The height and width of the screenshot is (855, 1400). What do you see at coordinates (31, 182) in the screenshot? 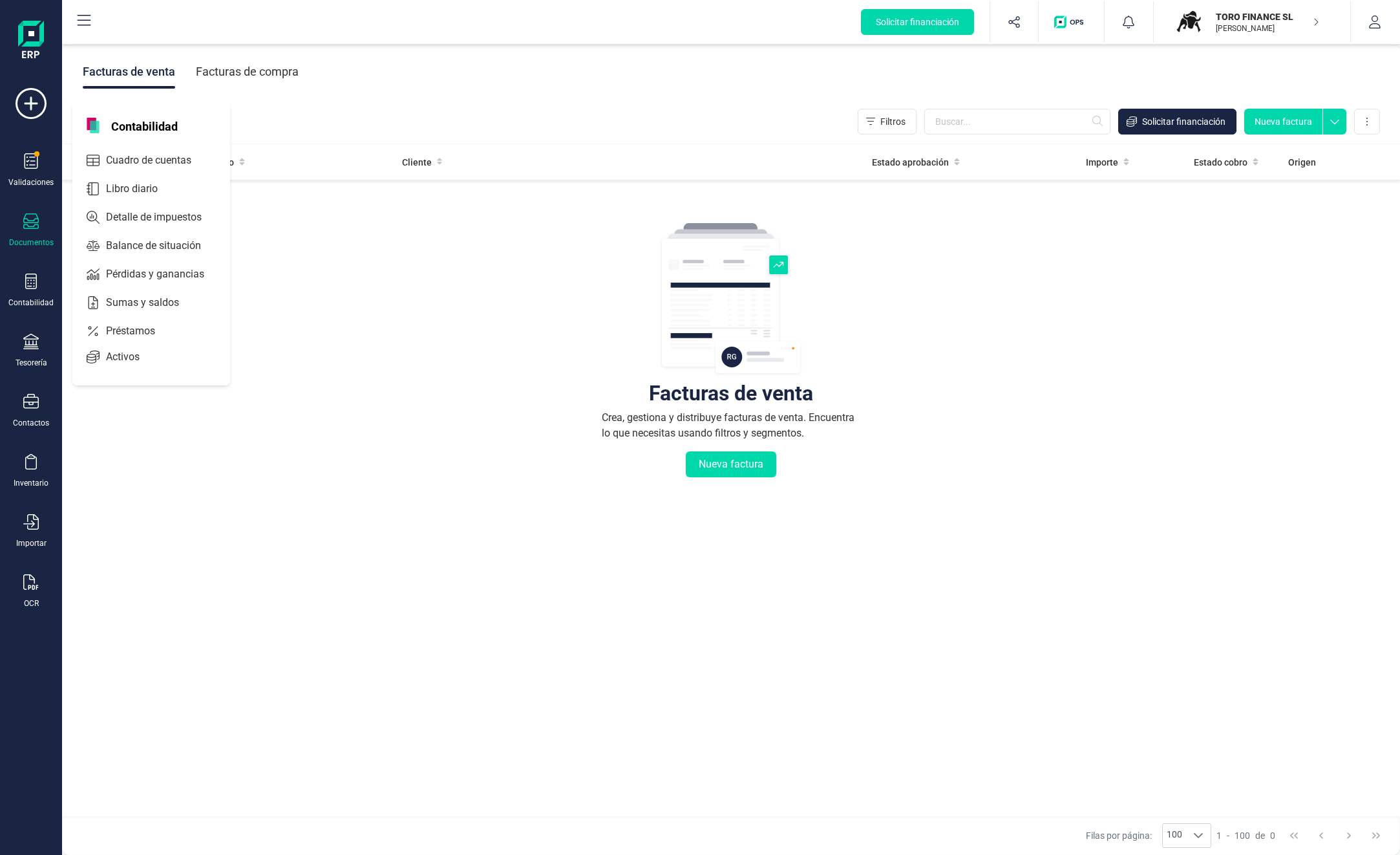
I see `div: Validaciones` at bounding box center [31, 182].